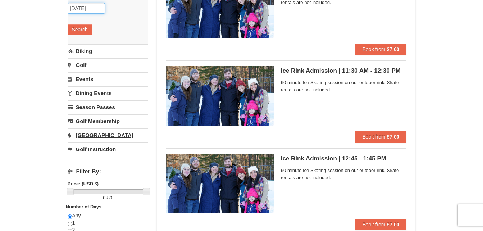  Describe the element at coordinates (108, 107) in the screenshot. I see `a: Season Passes` at that location.